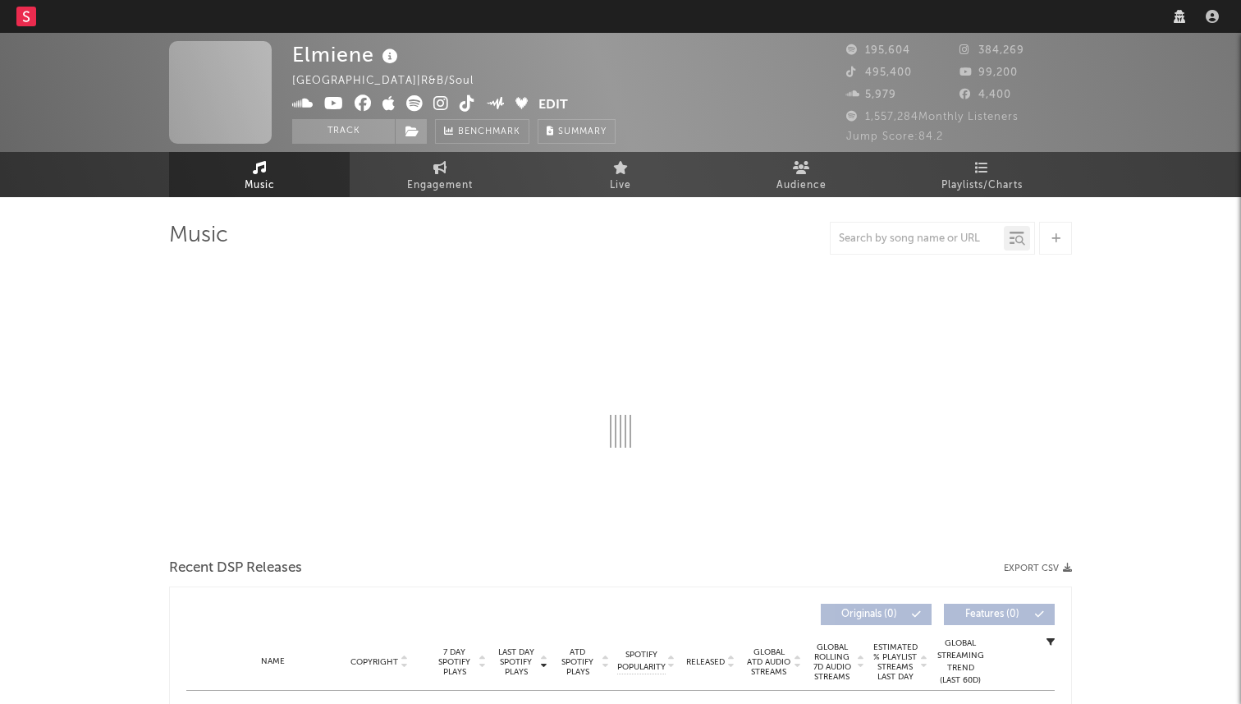 This screenshot has height=704, width=1241. Describe the element at coordinates (989, 72) in the screenshot. I see `span: 99,200` at that location.